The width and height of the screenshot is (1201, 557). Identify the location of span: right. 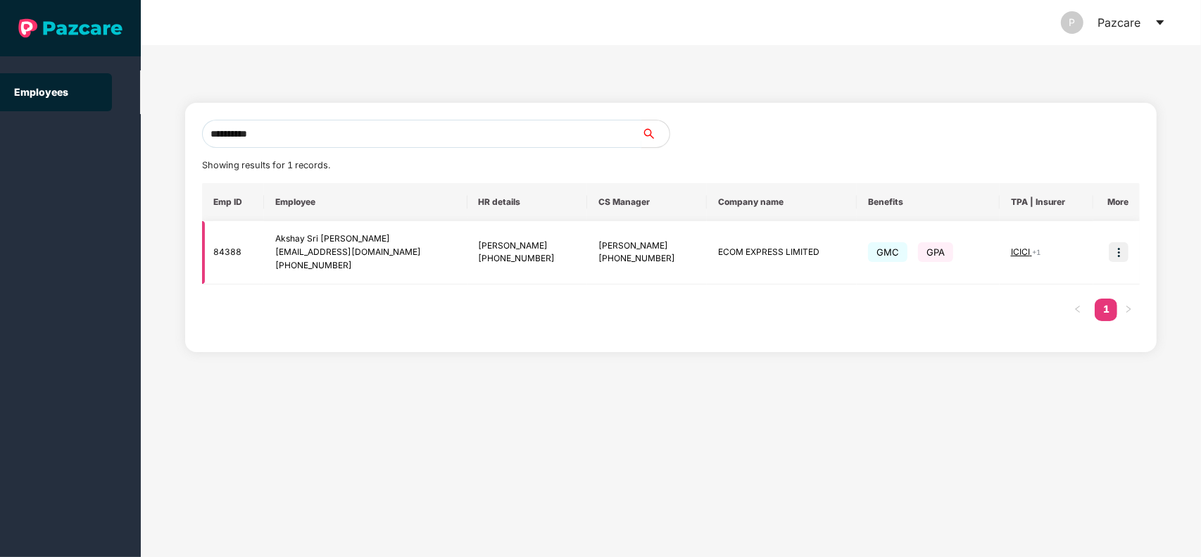
(1128, 309).